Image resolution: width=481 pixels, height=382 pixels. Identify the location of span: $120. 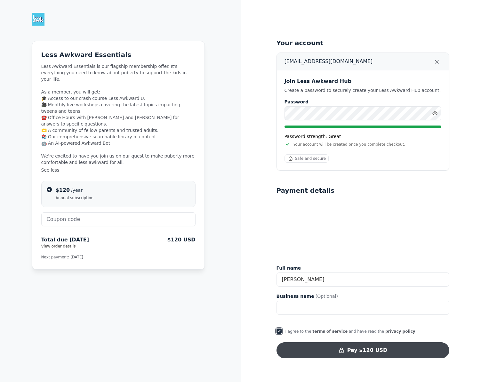
(63, 190).